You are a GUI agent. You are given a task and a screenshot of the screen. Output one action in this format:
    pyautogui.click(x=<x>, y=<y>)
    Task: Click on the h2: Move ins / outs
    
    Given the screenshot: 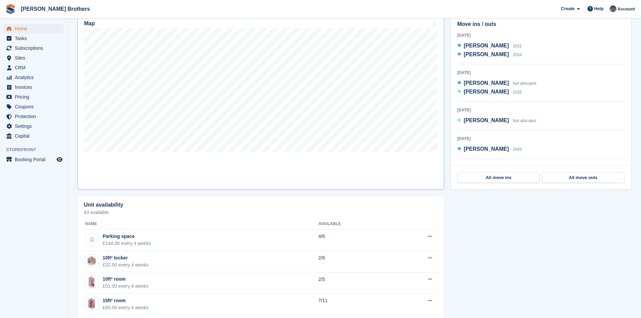 What is the action you would take?
    pyautogui.click(x=541, y=24)
    